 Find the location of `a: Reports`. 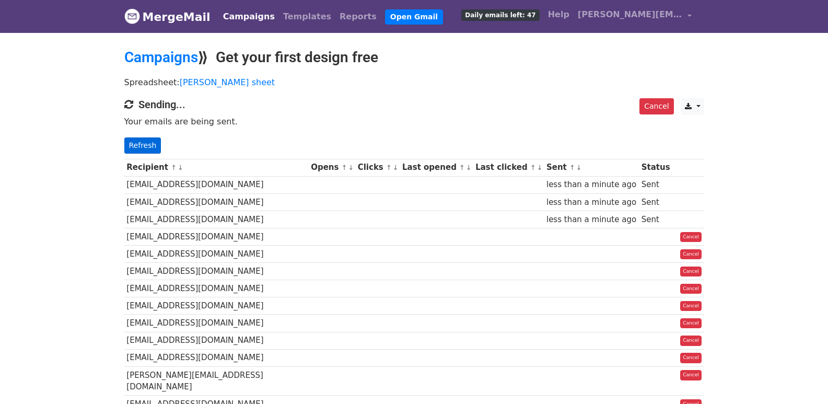

a: Reports is located at coordinates (358, 17).